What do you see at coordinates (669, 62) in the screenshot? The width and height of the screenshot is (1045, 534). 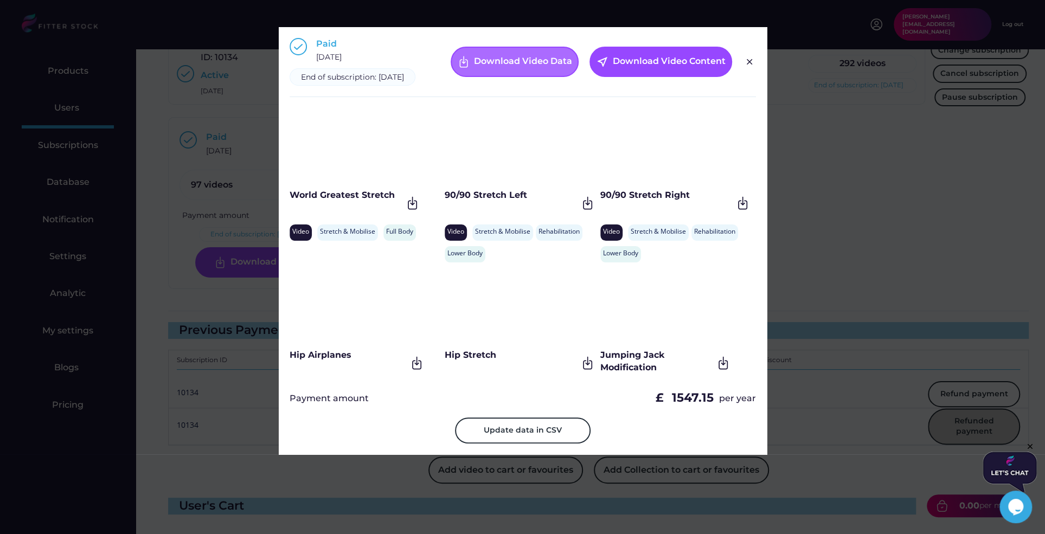 I see `div: Download Video Content` at bounding box center [669, 62].